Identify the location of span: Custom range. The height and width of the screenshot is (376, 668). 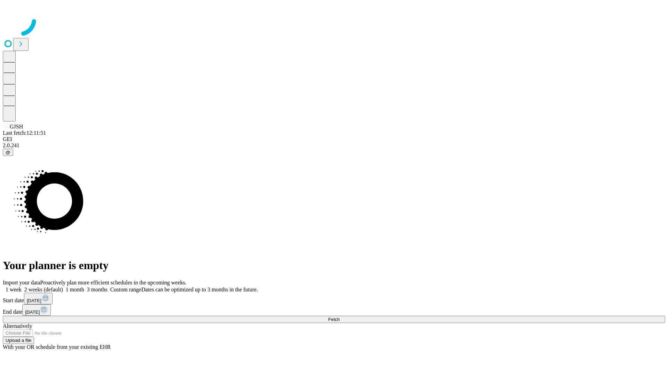
(126, 289).